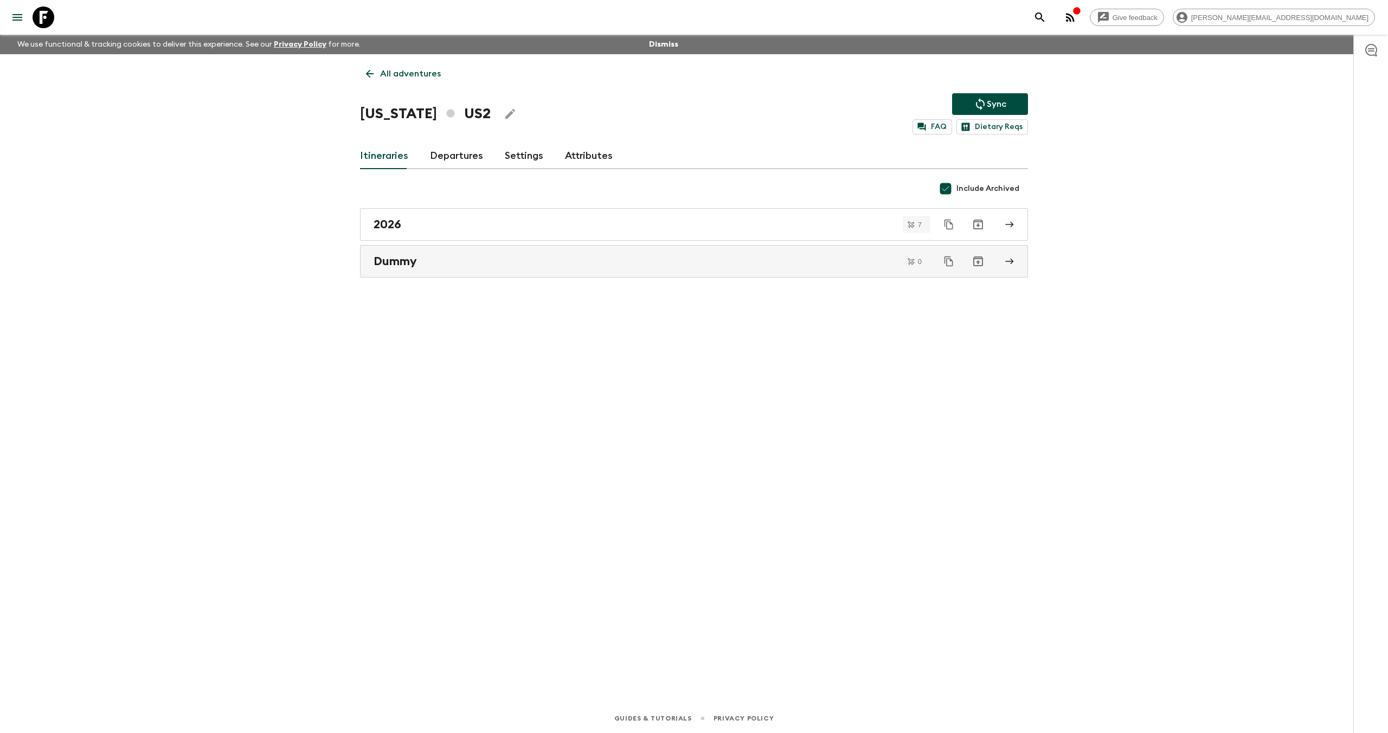 The height and width of the screenshot is (733, 1388). Describe the element at coordinates (410, 74) in the screenshot. I see `p: All adventures` at that location.